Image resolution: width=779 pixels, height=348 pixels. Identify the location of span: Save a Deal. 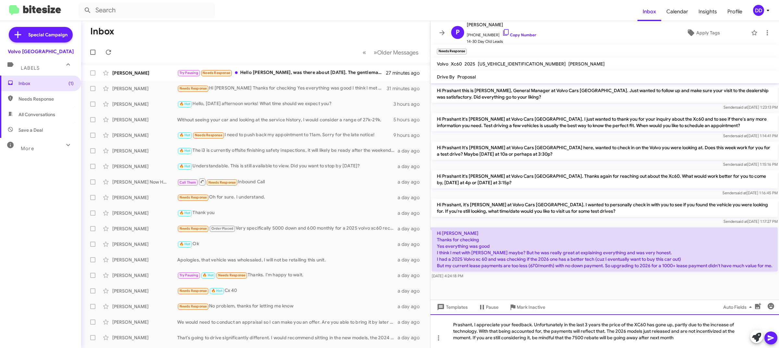
(31, 130).